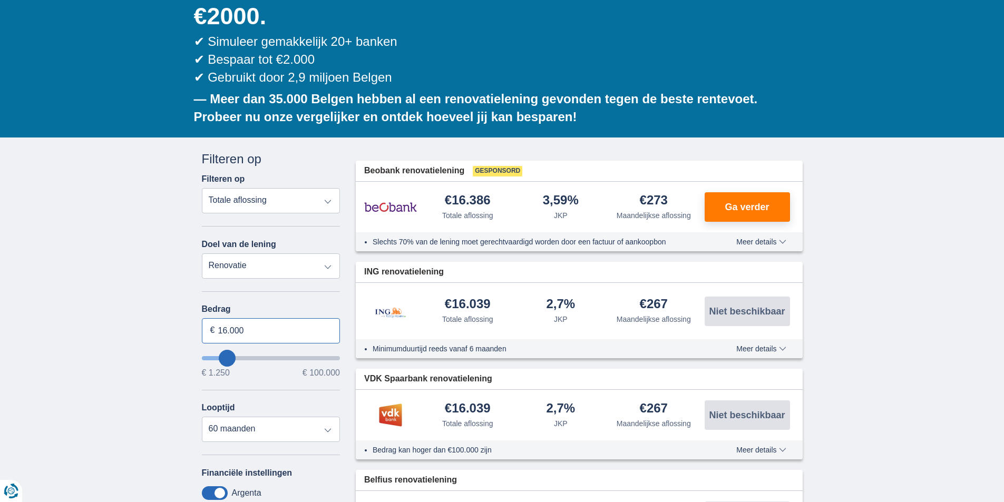 The height and width of the screenshot is (502, 1004). What do you see at coordinates (498, 60) in the screenshot?
I see `div: ✔ Simuleer gemakkelijk 20+ banken ✔ Bespaar tot €2.000 ✔ Gebruikt door 2,9 miljoen Belgen` at bounding box center [498, 60].